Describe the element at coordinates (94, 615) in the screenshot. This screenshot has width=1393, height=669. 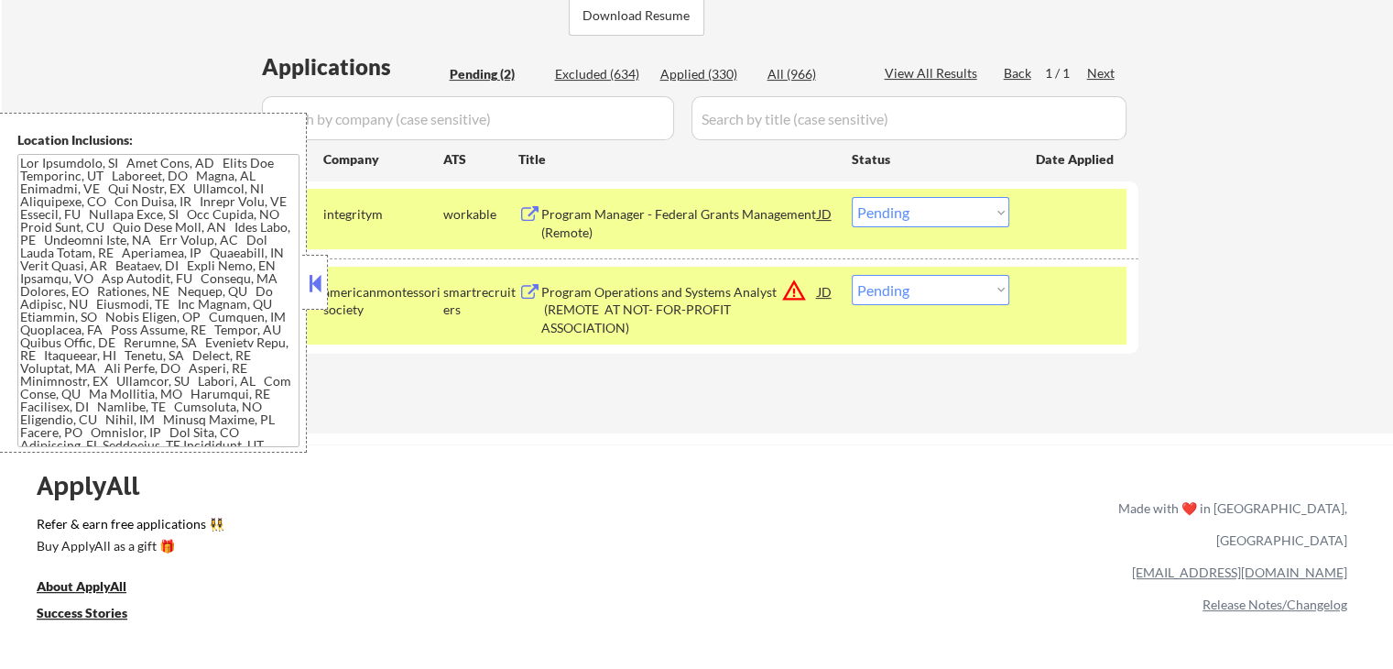
I see `a: Success Stories` at that location.